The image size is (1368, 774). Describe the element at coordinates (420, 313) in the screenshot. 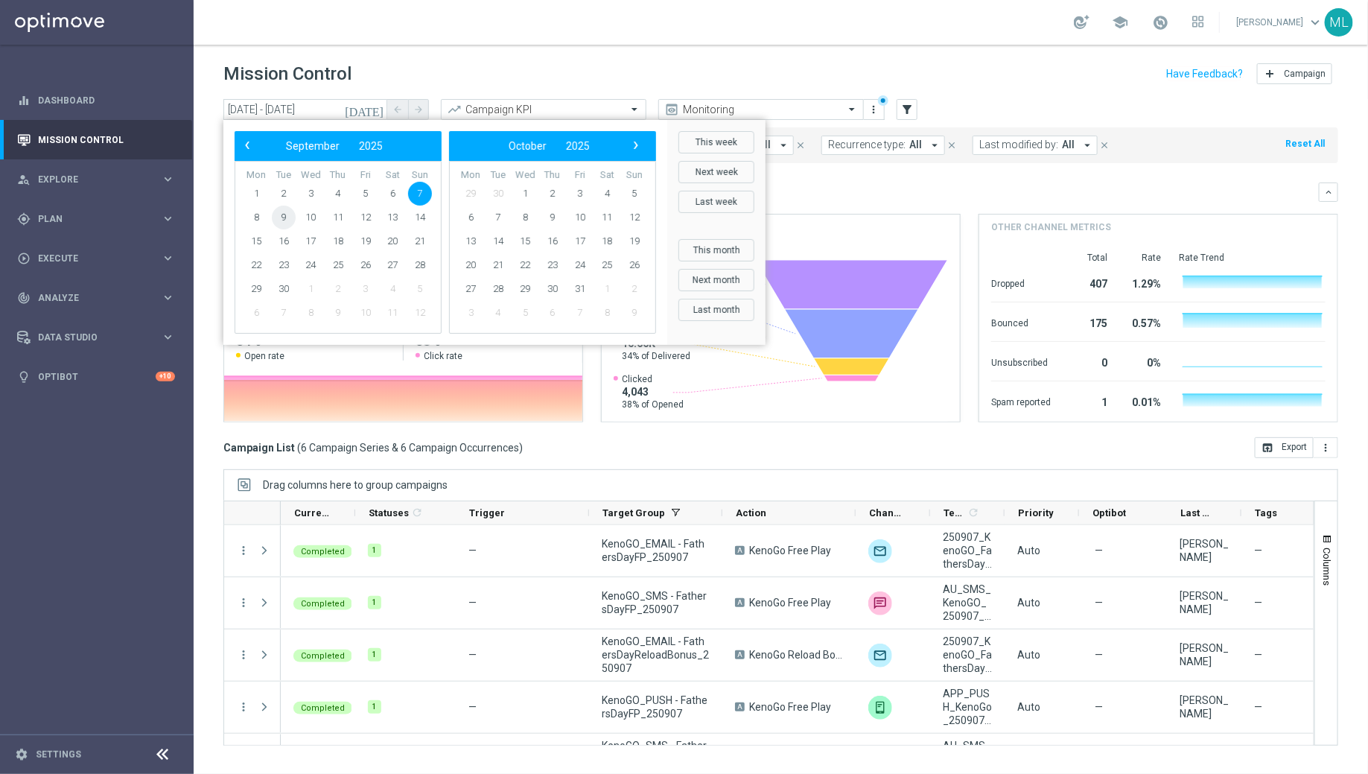

I see `span: 12` at that location.